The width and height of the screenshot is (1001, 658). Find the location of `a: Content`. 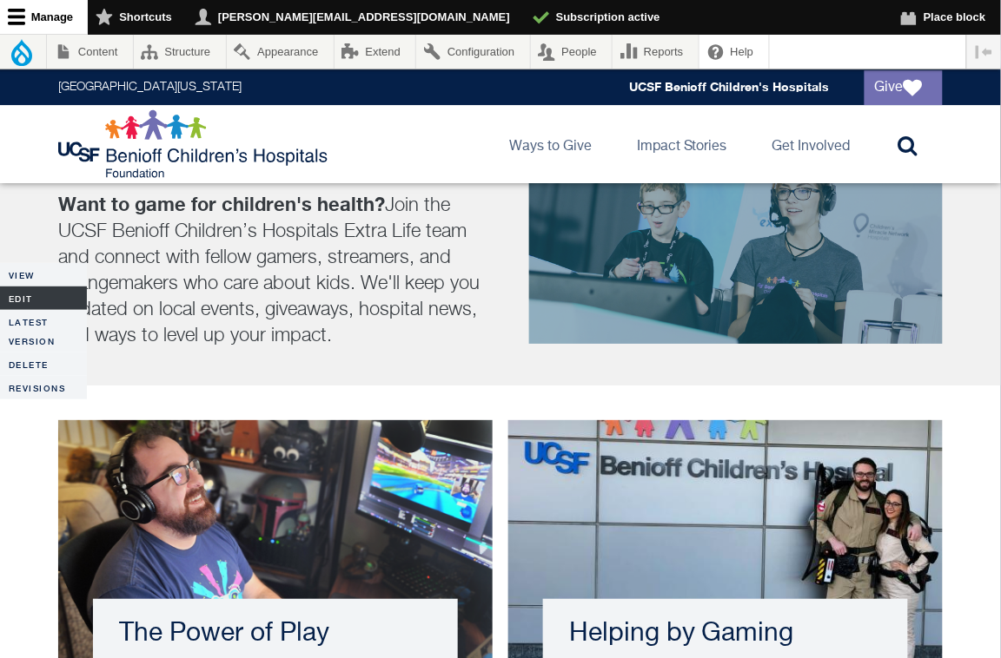

a: Content is located at coordinates (89, 51).